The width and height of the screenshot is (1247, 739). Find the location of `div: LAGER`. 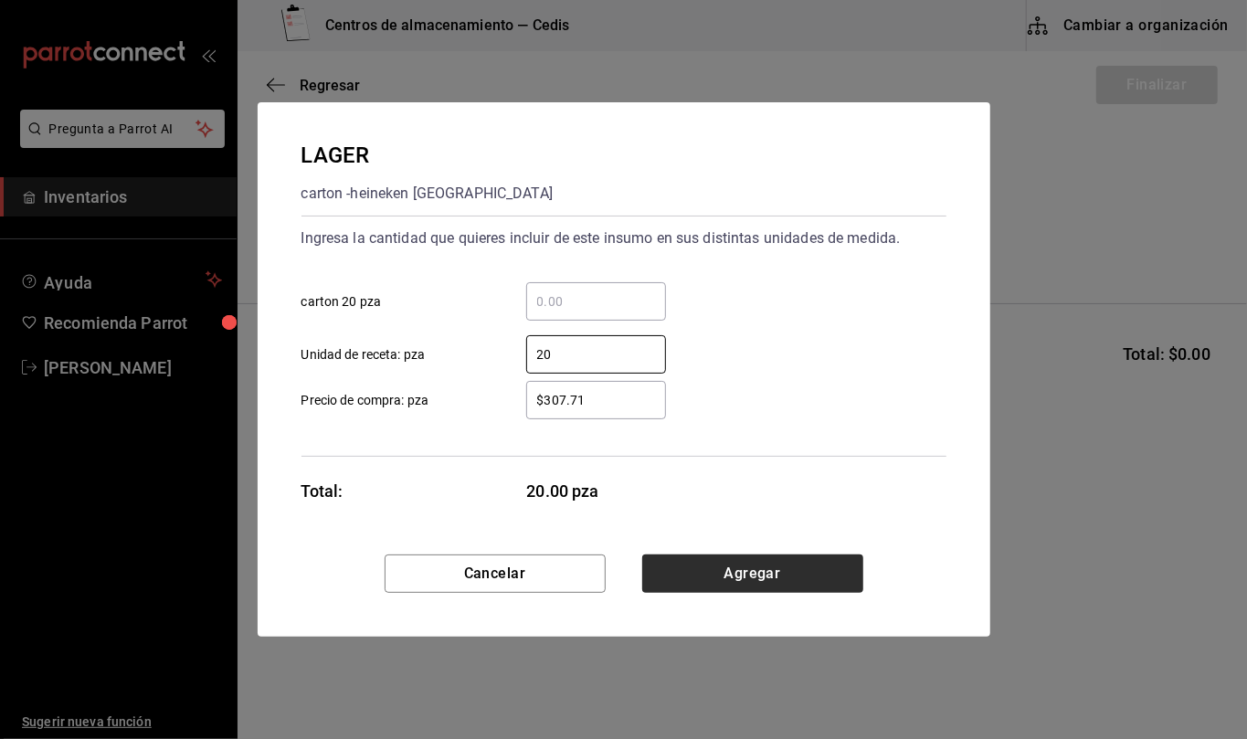

div: LAGER is located at coordinates (427, 155).